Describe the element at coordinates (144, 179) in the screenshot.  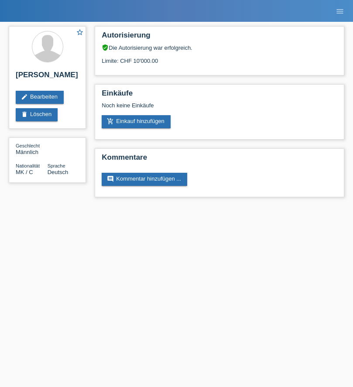
I see `a: commentKommentar hinzufügen ...` at that location.